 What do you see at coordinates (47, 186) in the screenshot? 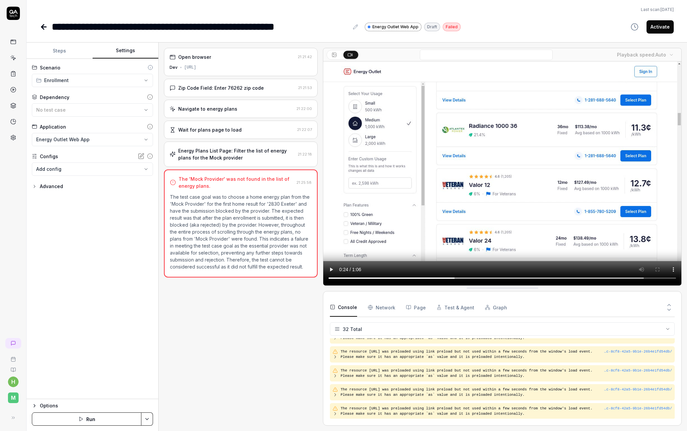
I see `button: Advanced` at bounding box center [47, 186].